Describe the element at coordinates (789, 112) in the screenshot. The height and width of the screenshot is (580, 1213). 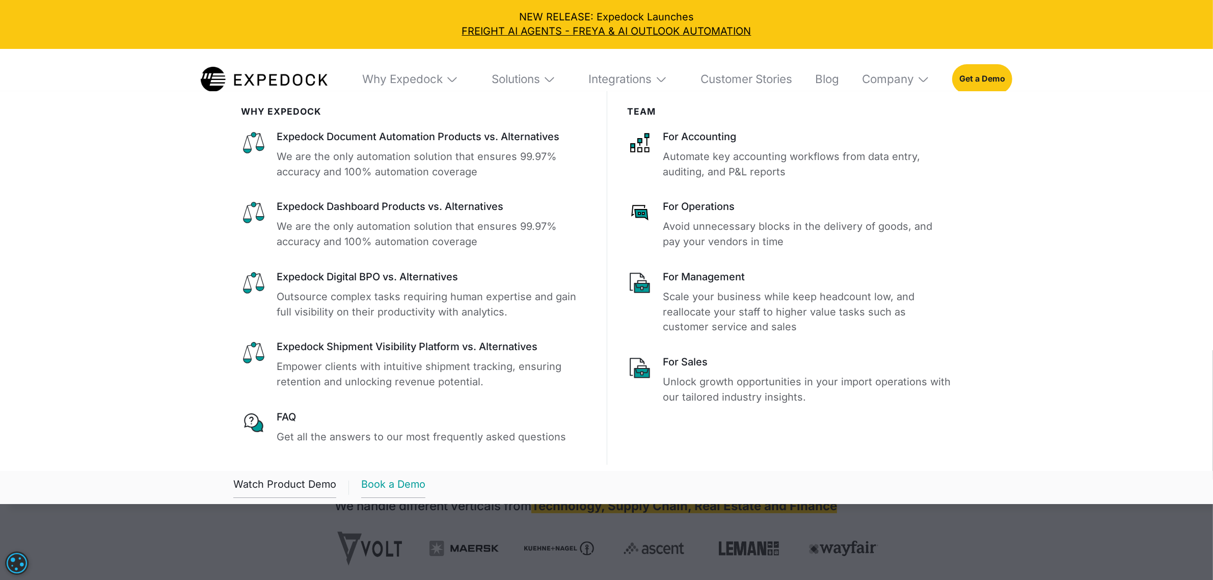
I see `div: Team` at that location.